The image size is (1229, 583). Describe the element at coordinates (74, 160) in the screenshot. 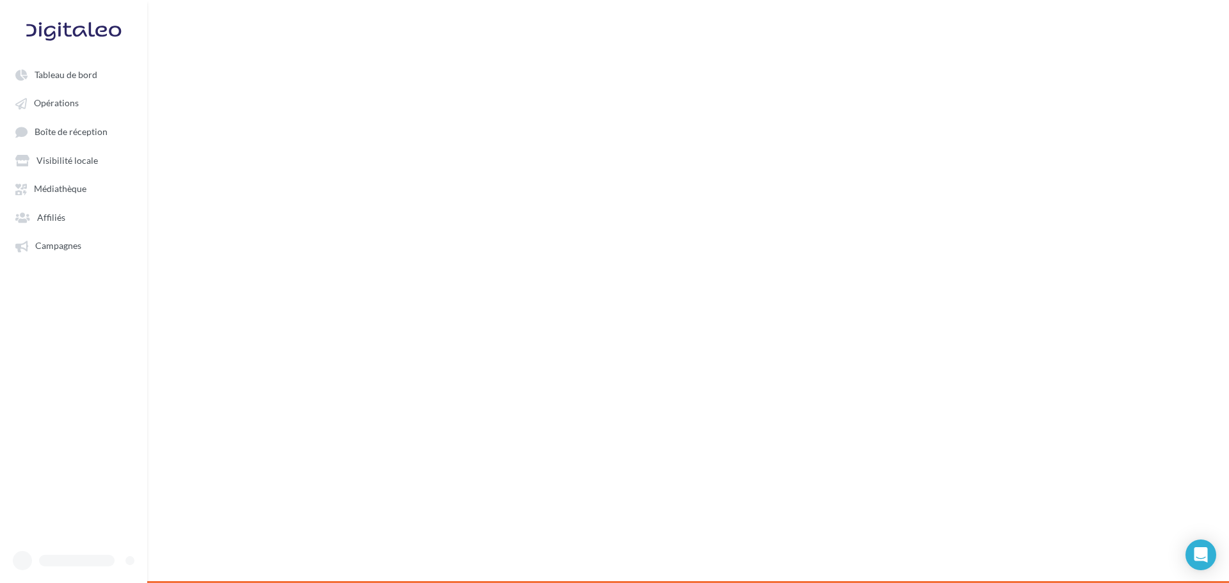

I see `a: Visibilité locale` at that location.